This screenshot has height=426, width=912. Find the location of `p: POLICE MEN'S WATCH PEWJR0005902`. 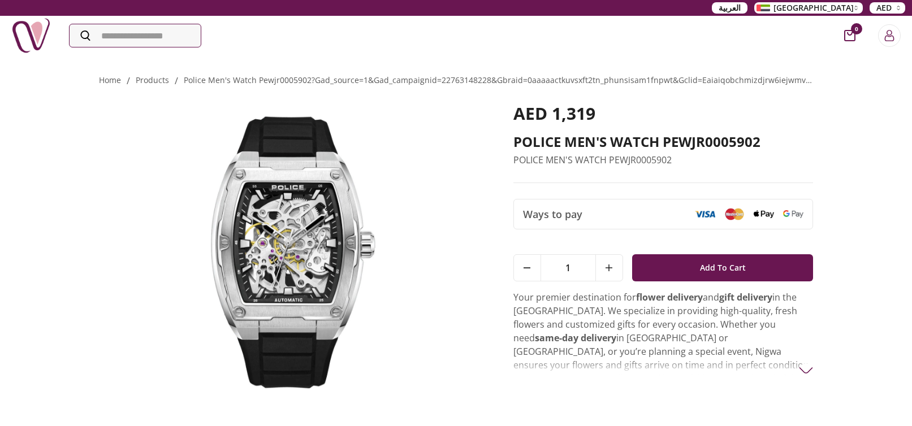

p: POLICE MEN'S WATCH PEWJR0005902 is located at coordinates (663, 160).